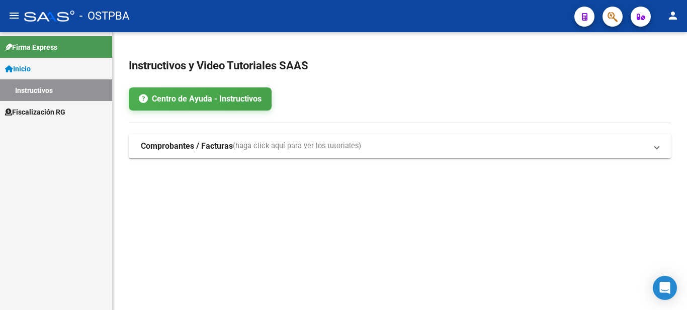 This screenshot has height=310, width=687. I want to click on mat-expansion-panel-header: Comprobantes / Facturas(haga click aquí para ver los tutoriales), so click(400, 146).